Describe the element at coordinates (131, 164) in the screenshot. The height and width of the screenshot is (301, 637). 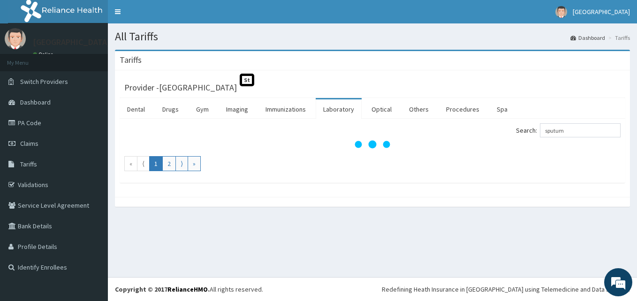
I see `a: Go to first page` at that location.